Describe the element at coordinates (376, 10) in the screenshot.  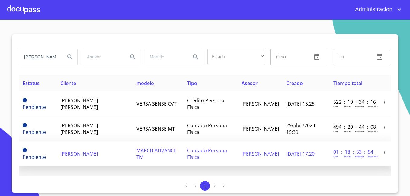
I see `button: account of current user` at that location.